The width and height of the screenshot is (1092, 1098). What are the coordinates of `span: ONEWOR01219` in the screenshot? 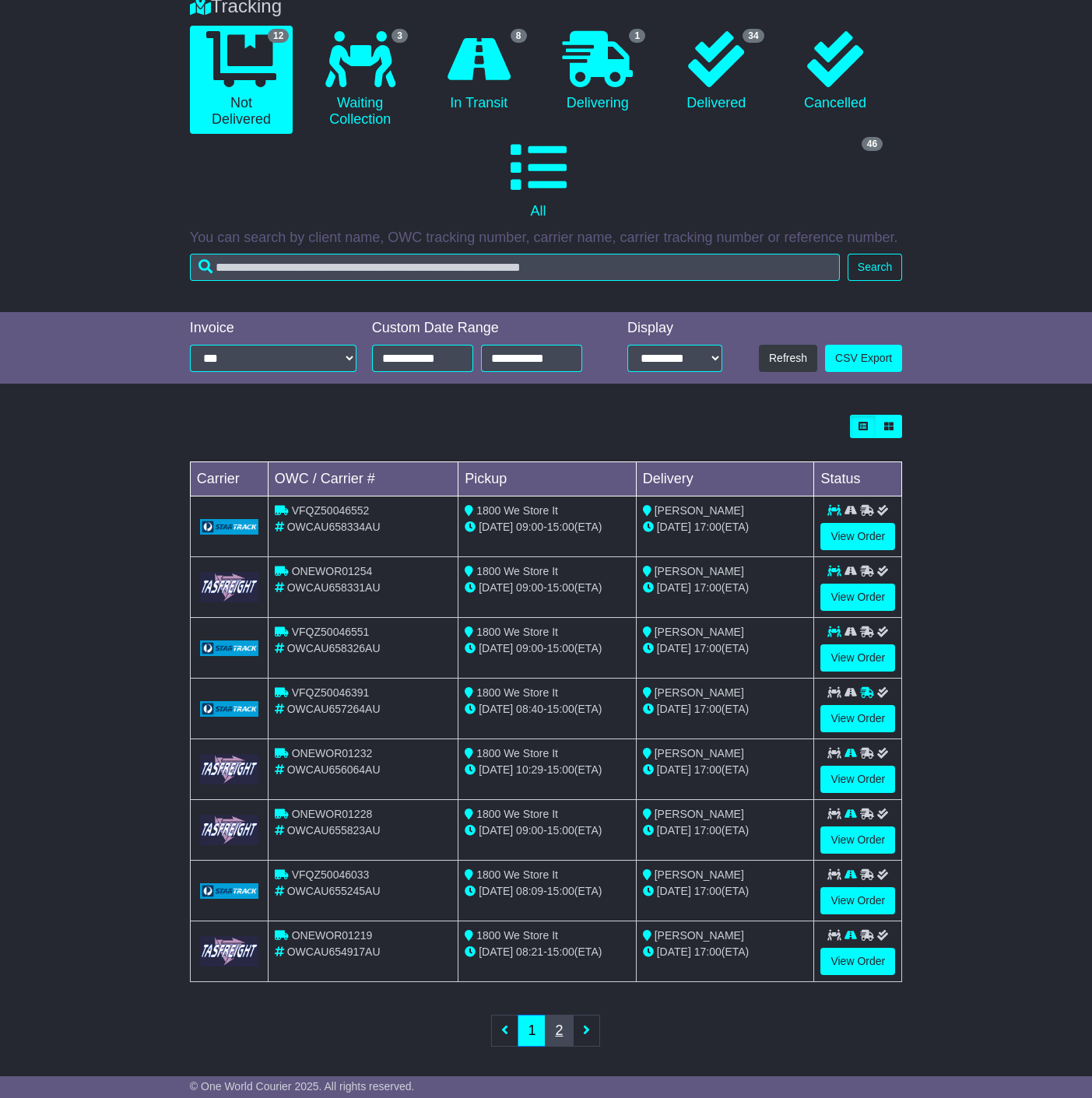 It's located at (331, 935).